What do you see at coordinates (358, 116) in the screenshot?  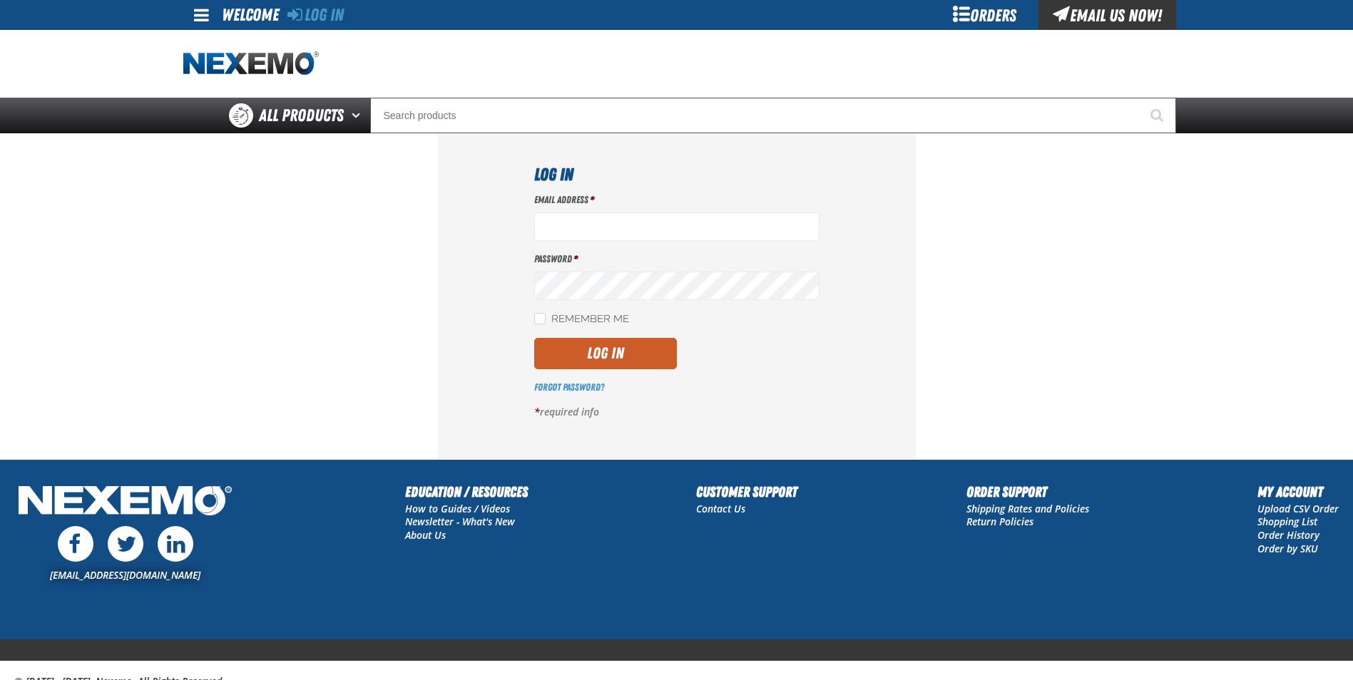 I see `button: Open All Products pages` at bounding box center [358, 116].